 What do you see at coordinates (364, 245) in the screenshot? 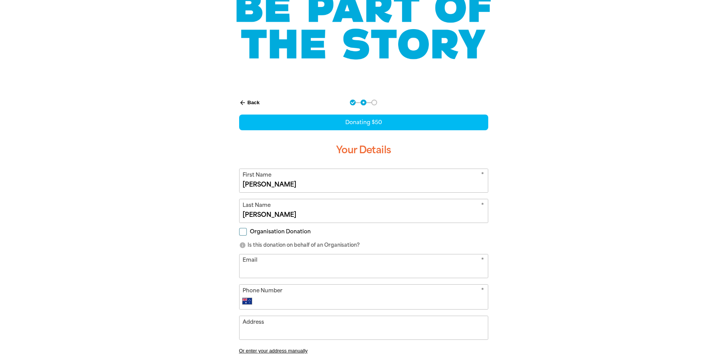
I see `p: Is this donation on behalf of an Organisation?` at bounding box center [364, 245].